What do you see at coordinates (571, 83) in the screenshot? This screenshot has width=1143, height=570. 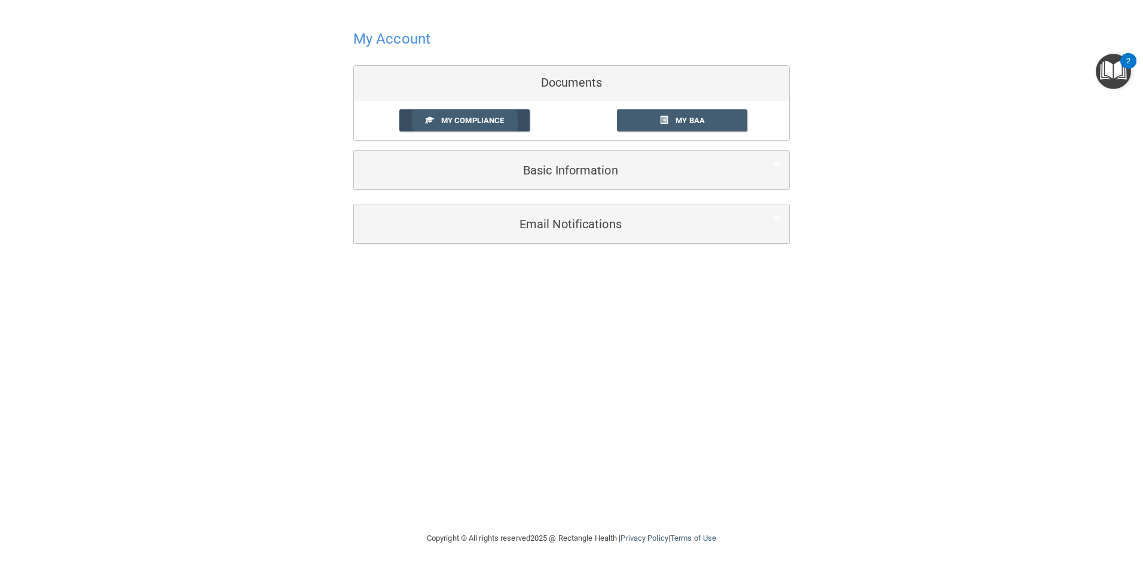 I see `div: Documents` at bounding box center [571, 83].